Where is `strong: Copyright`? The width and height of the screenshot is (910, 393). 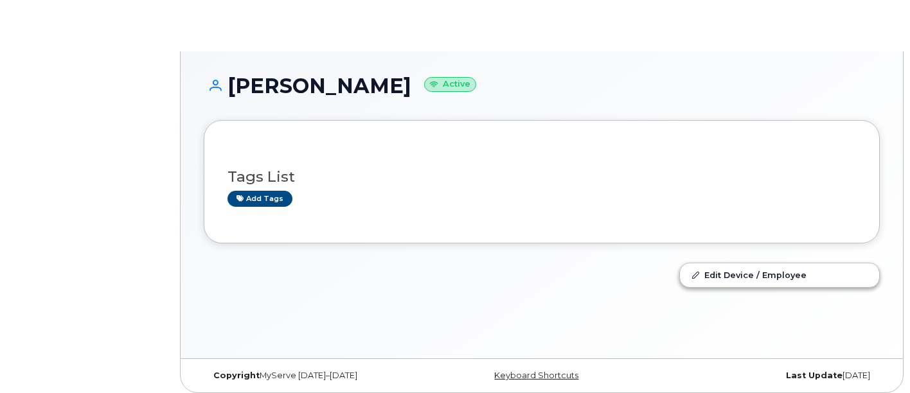
strong: Copyright is located at coordinates (236, 375).